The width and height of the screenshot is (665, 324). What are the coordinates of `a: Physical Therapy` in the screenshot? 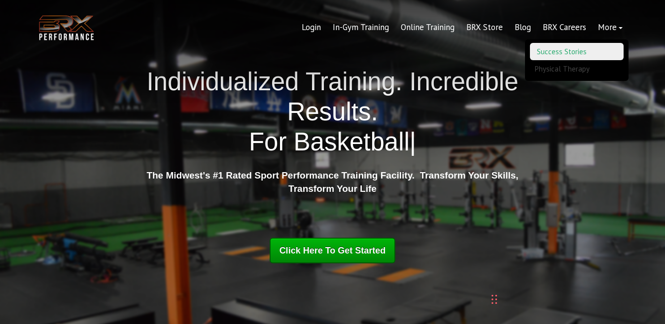 It's located at (577, 69).